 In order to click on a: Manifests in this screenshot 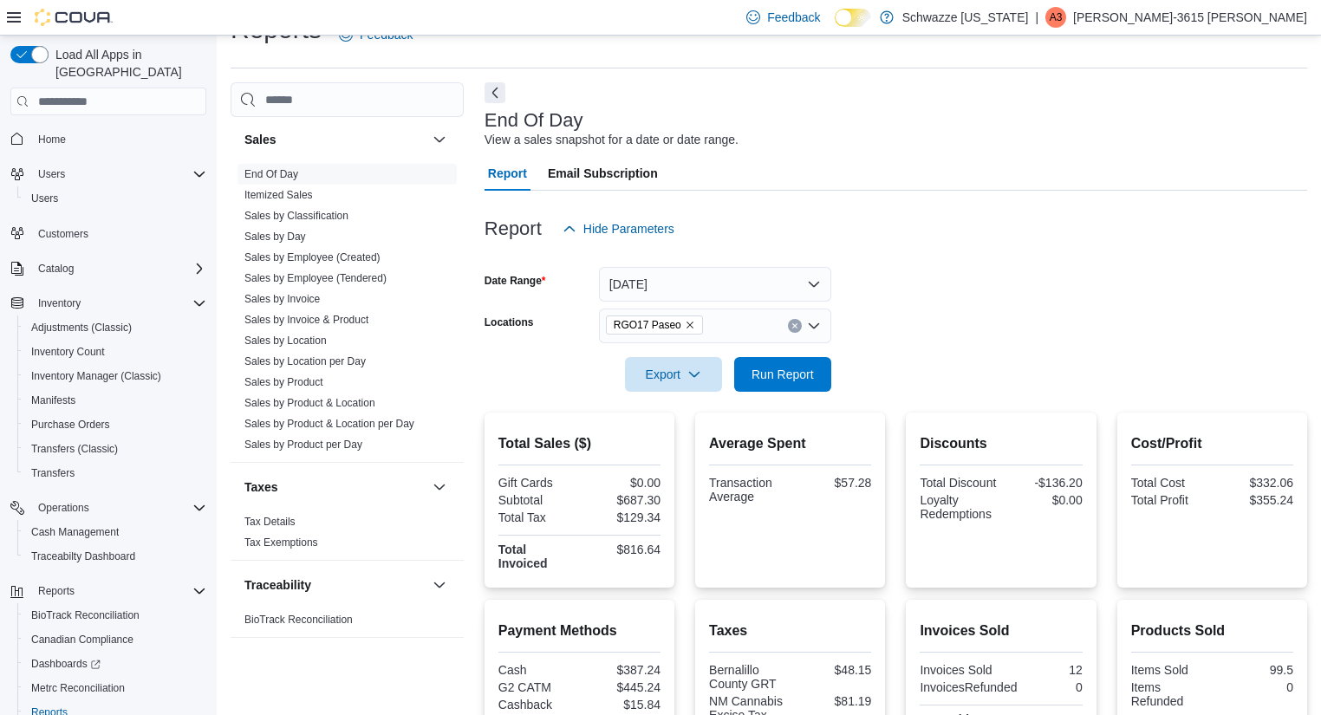, I will do `click(53, 400)`.